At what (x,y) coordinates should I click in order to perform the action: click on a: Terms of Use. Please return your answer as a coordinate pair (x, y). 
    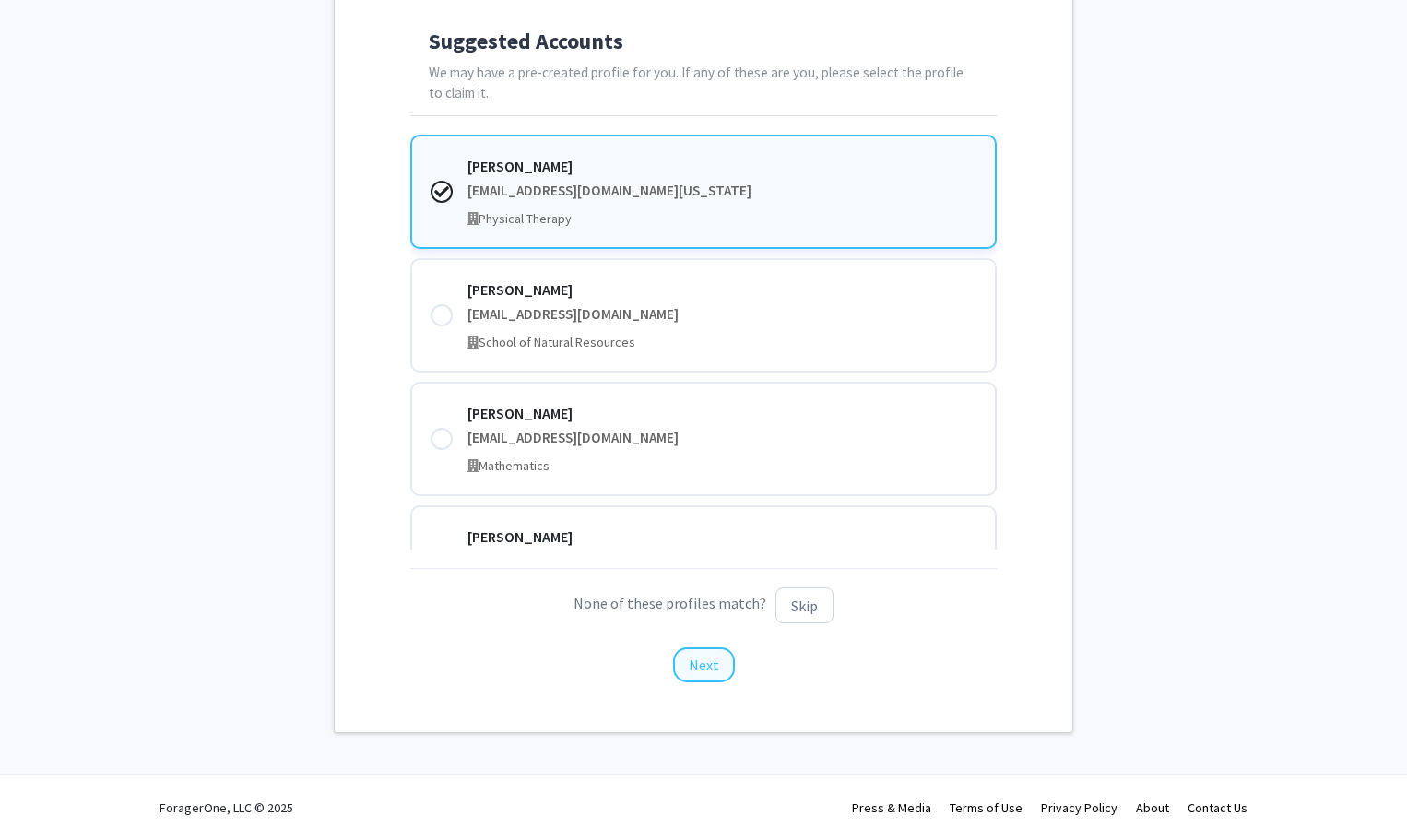
    Looking at the image, I should click on (985, 807).